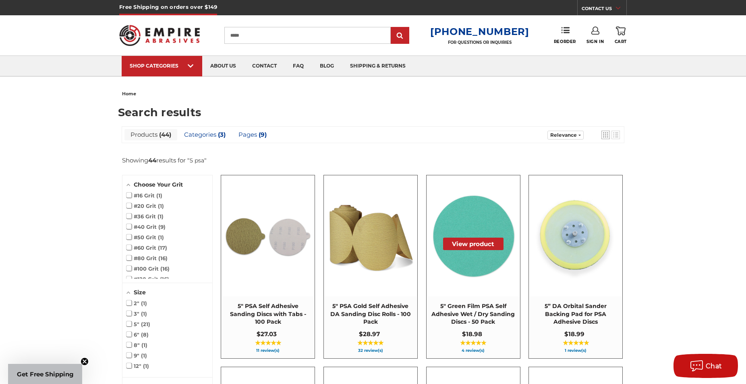 Image resolution: width=746 pixels, height=384 pixels. Describe the element at coordinates (170, 160) in the screenshot. I see `div: Showing results for " "` at that location.